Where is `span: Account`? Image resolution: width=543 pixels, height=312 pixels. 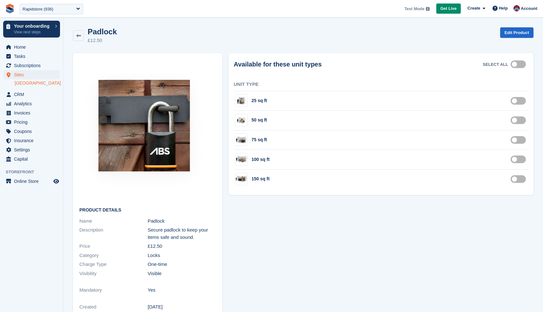 span: Account is located at coordinates (529, 9).